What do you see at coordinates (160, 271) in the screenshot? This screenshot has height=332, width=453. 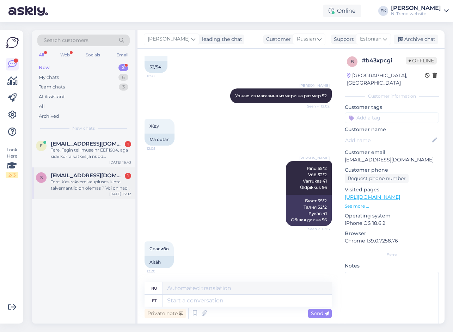 I see `span: 12:20` at bounding box center [160, 271].